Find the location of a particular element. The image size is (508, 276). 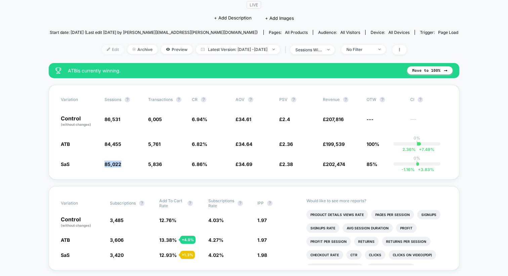

span: 13.38 % is located at coordinates (168, 240).